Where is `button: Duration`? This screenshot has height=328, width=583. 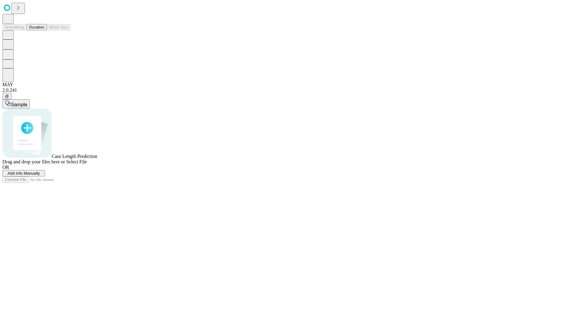
button: Duration is located at coordinates (37, 27).